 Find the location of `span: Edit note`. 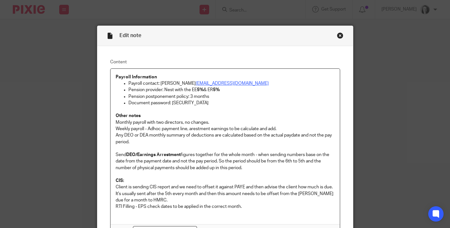

span: Edit note is located at coordinates (130, 36).